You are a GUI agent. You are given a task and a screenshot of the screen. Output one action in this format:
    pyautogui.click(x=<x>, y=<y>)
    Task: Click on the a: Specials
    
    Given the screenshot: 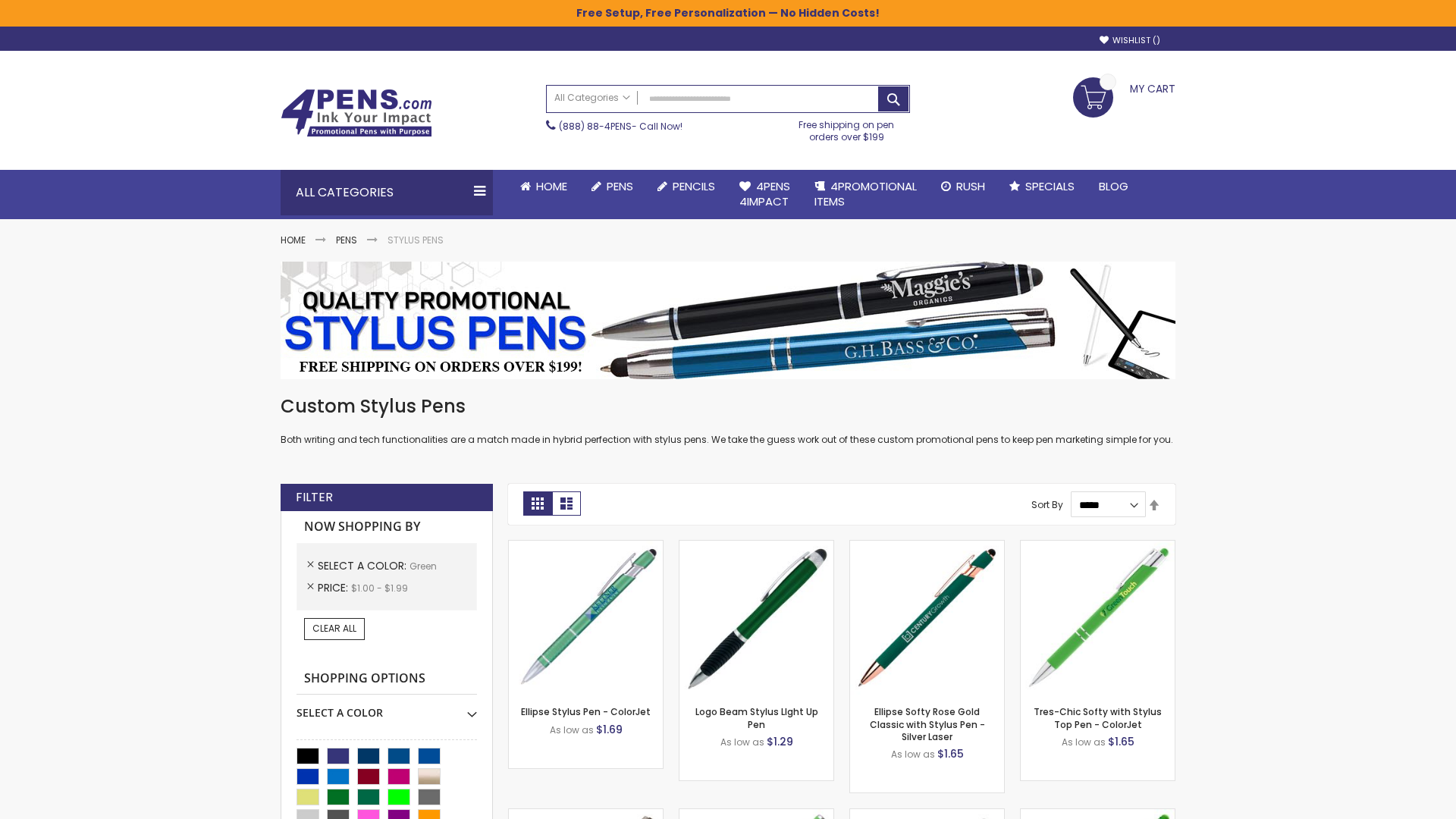 What is the action you would take?
    pyautogui.click(x=1042, y=187)
    